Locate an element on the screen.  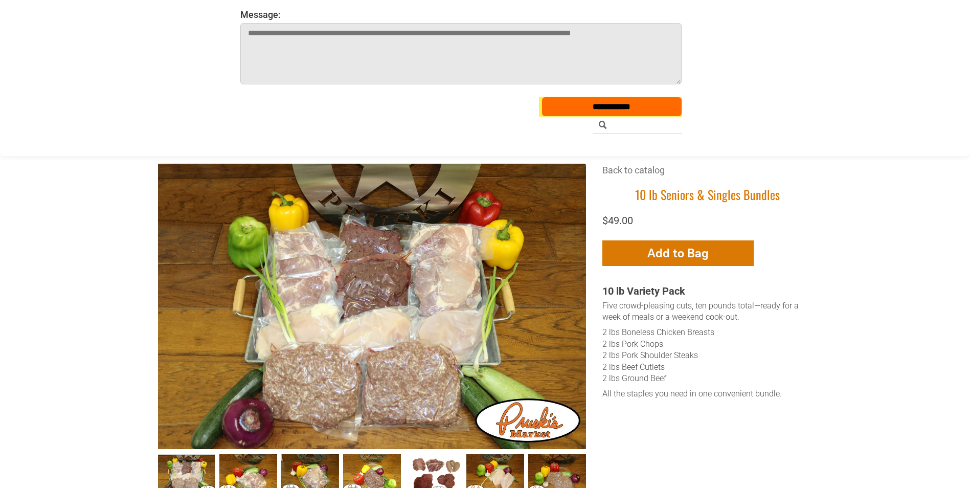
div: 2 lbs Beef Cutlets is located at coordinates (707, 367).